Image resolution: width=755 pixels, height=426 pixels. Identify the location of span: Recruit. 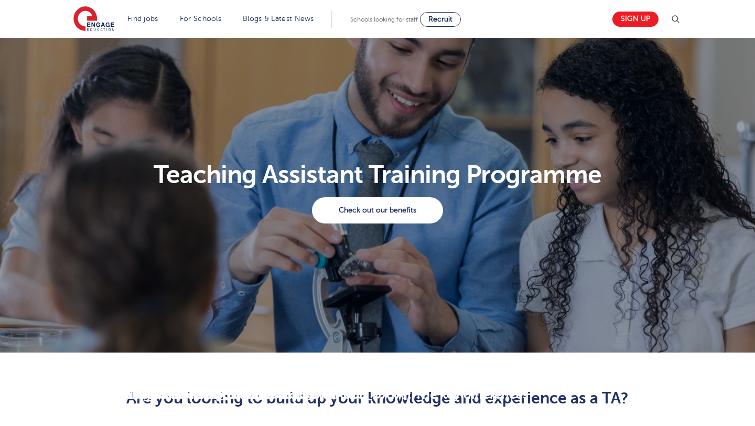
(440, 19).